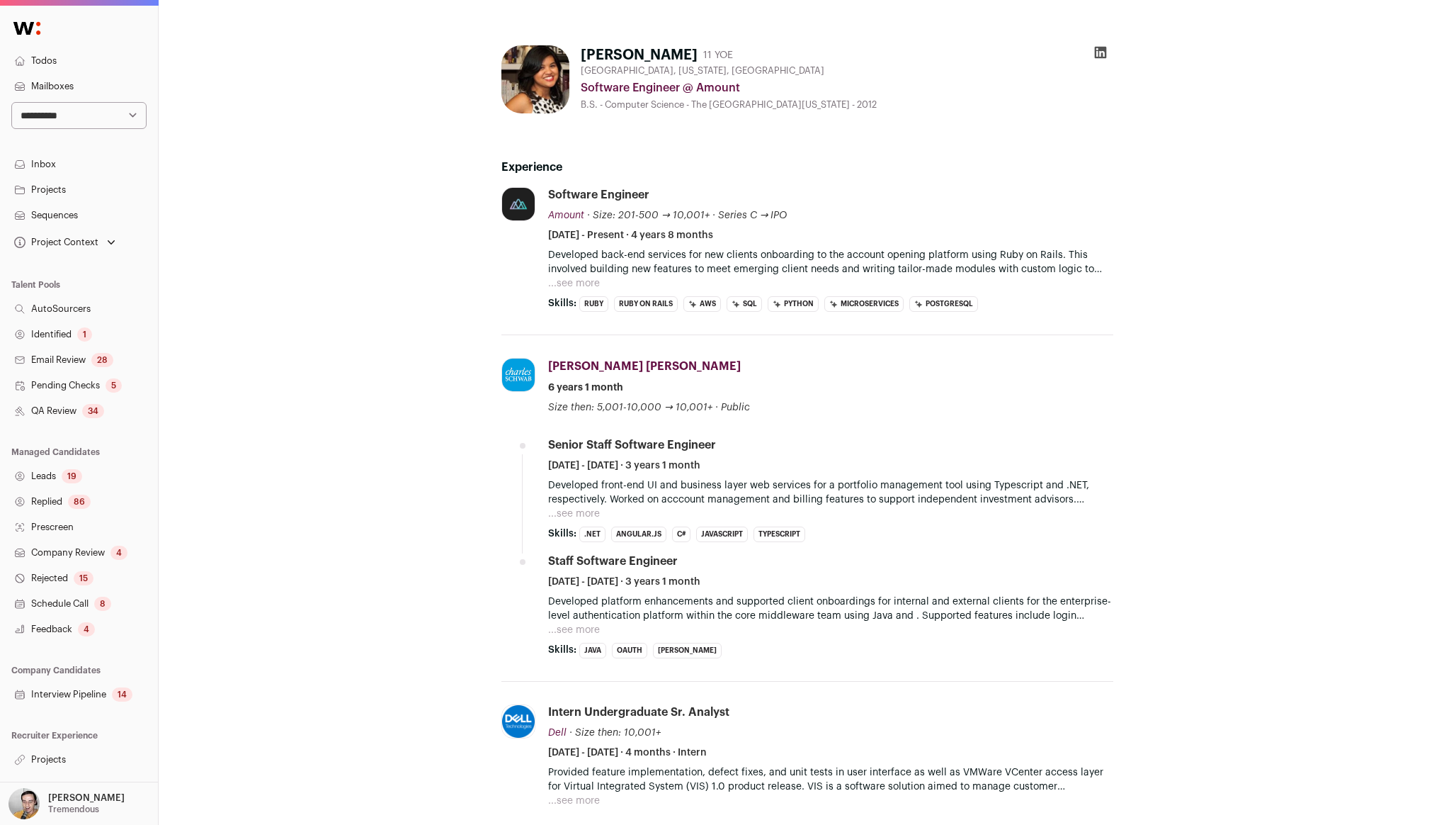  Describe the element at coordinates (753, 215) in the screenshot. I see `span: Series C → IPO` at that location.